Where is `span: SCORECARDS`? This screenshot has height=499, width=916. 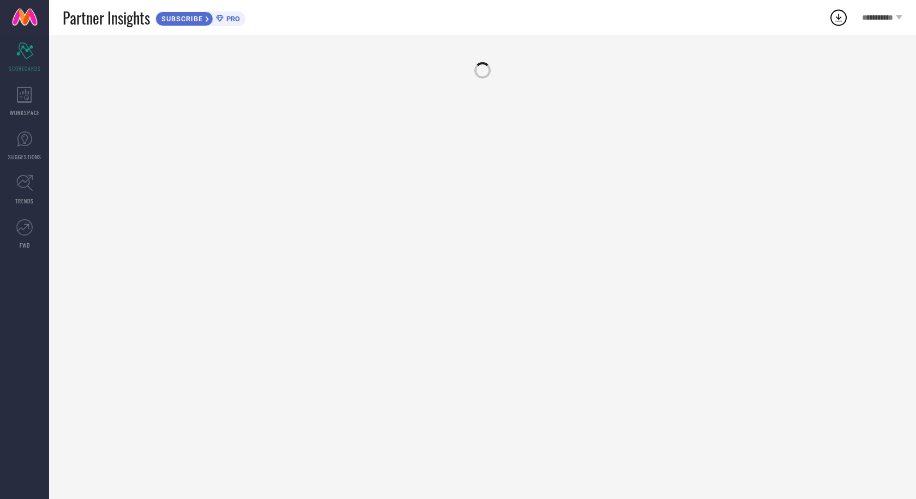 span: SCORECARDS is located at coordinates (25, 68).